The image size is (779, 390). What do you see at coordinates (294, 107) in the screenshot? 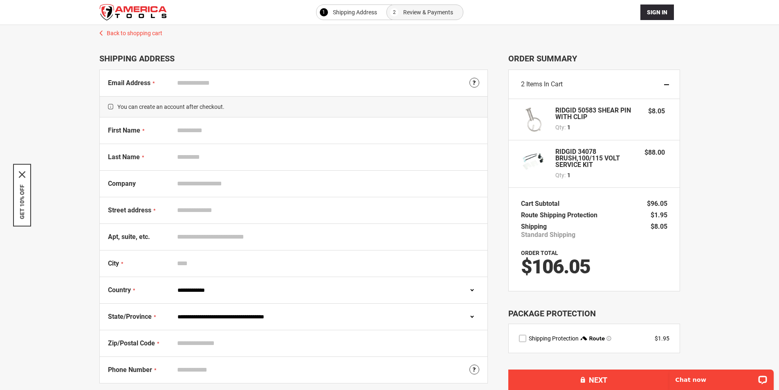
I see `span: You can create an account after checkout.` at bounding box center [294, 107].